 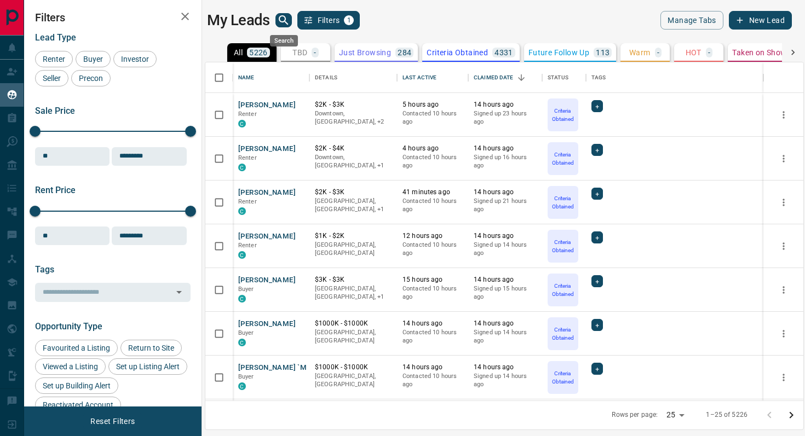 I want to click on div: Return to Site, so click(x=151, y=348).